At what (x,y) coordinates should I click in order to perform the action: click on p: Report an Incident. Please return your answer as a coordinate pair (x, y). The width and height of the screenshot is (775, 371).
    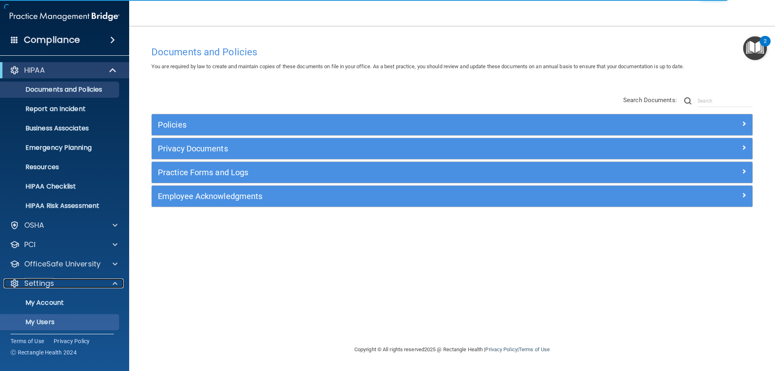
    Looking at the image, I should click on (60, 109).